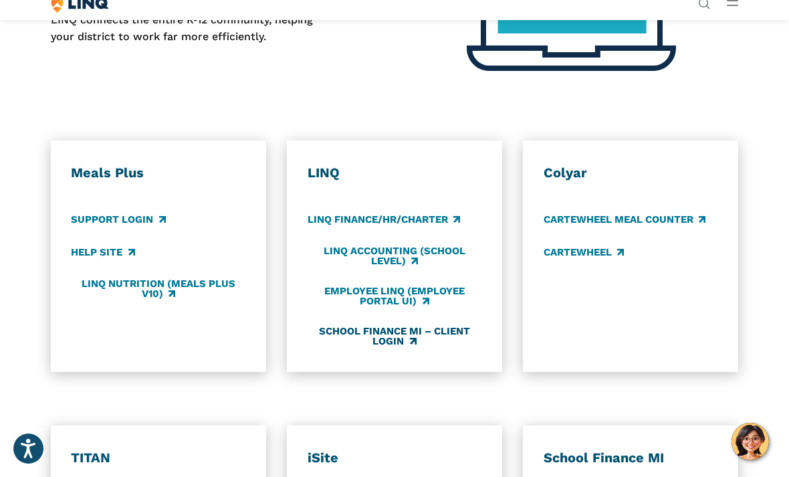 Image resolution: width=789 pixels, height=477 pixels. Describe the element at coordinates (395, 296) in the screenshot. I see `a: Employee LINQ (Employee Portal UI)` at that location.